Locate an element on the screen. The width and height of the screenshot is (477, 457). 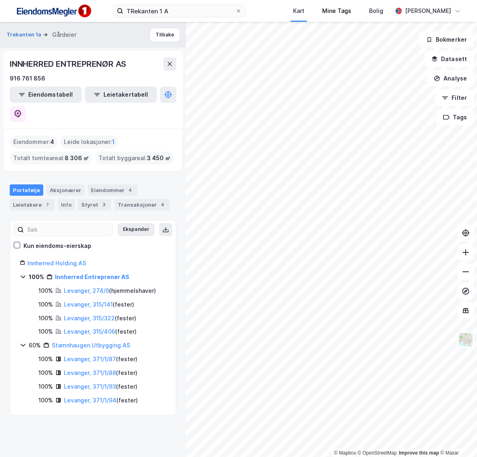
button: Leietakertabell is located at coordinates (121, 95).